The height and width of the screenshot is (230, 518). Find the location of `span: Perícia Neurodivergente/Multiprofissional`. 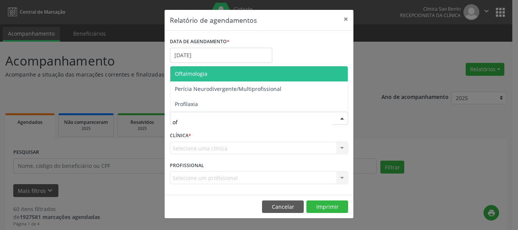

span: Perícia Neurodivergente/Multiprofissional is located at coordinates (228, 89).